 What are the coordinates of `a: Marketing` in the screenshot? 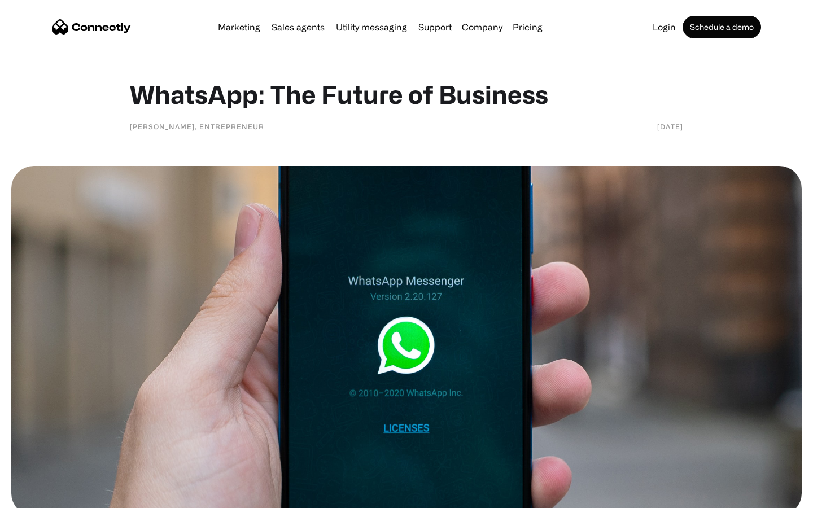 It's located at (239, 27).